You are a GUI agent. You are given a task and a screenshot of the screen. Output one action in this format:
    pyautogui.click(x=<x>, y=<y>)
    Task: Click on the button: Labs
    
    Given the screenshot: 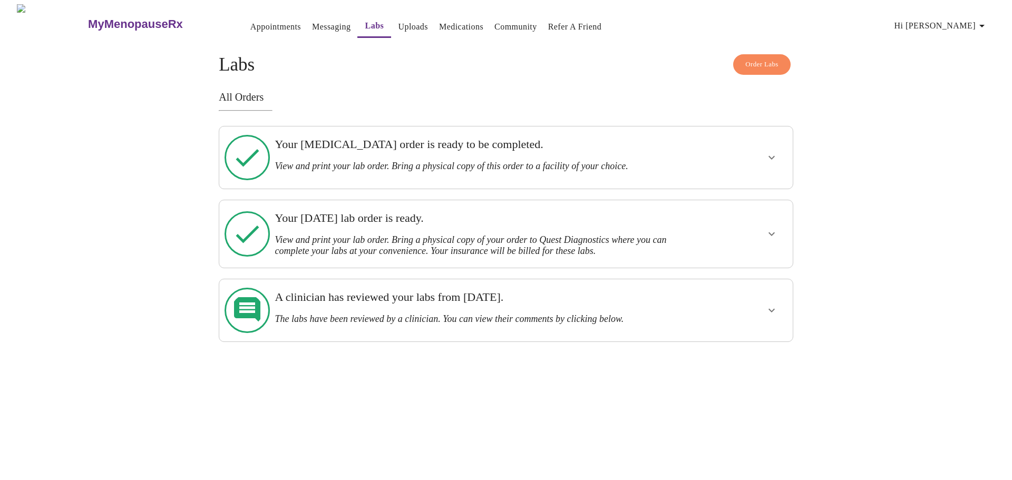 What is the action you would take?
    pyautogui.click(x=374, y=26)
    